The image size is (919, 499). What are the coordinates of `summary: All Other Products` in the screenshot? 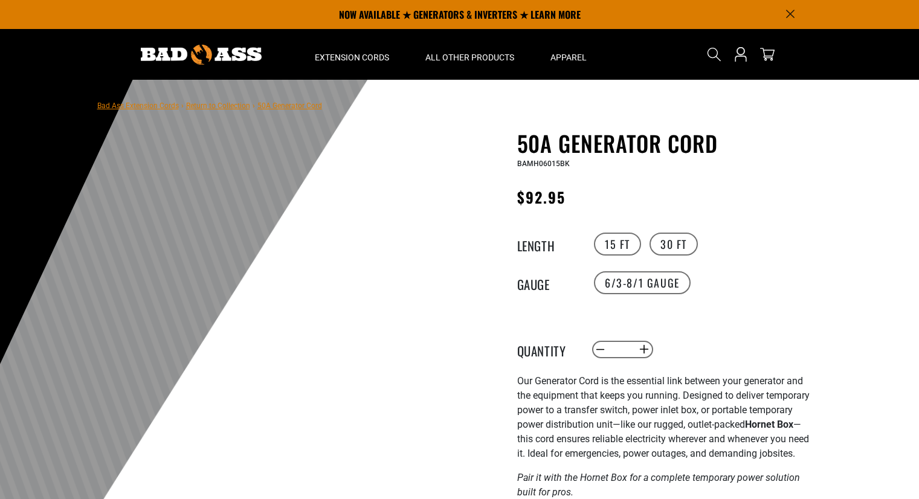 It's located at (469, 54).